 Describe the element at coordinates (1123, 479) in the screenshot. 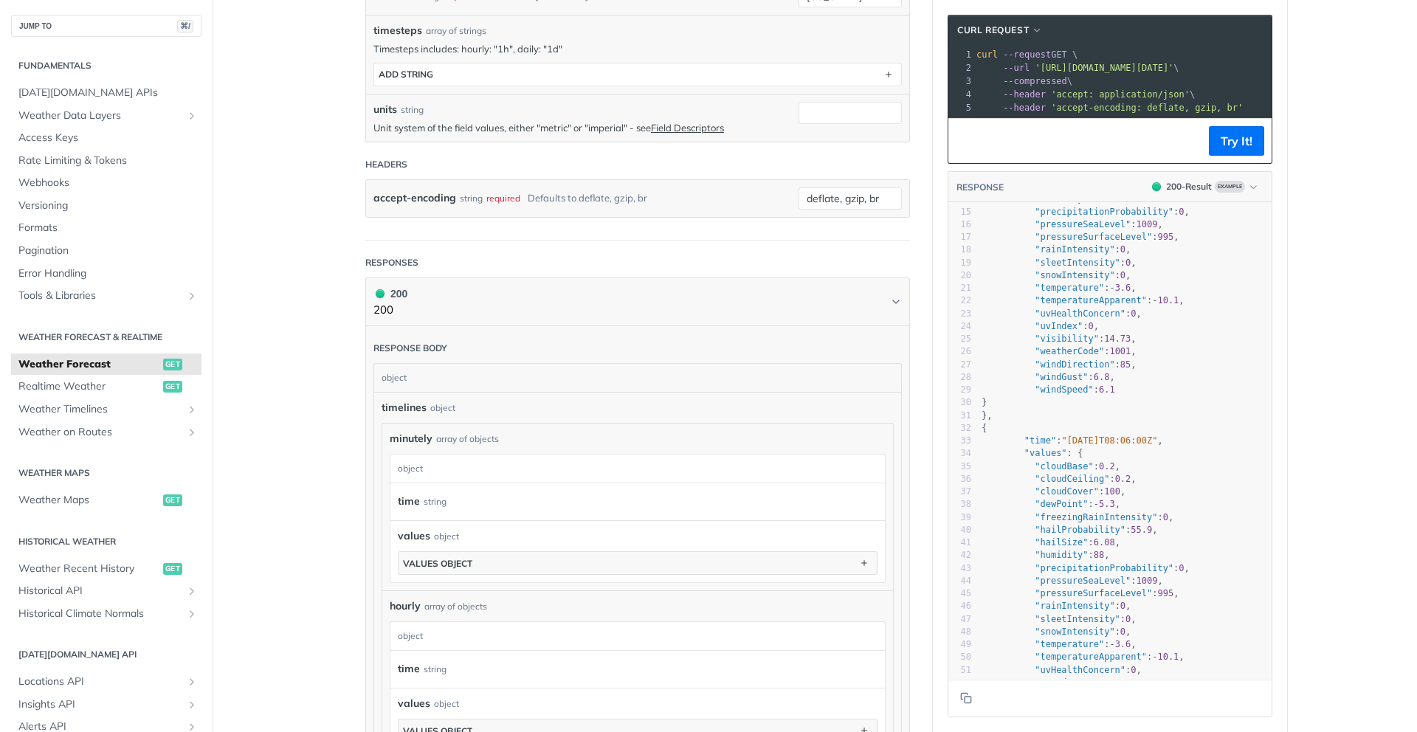

I see `span: 0.2` at that location.